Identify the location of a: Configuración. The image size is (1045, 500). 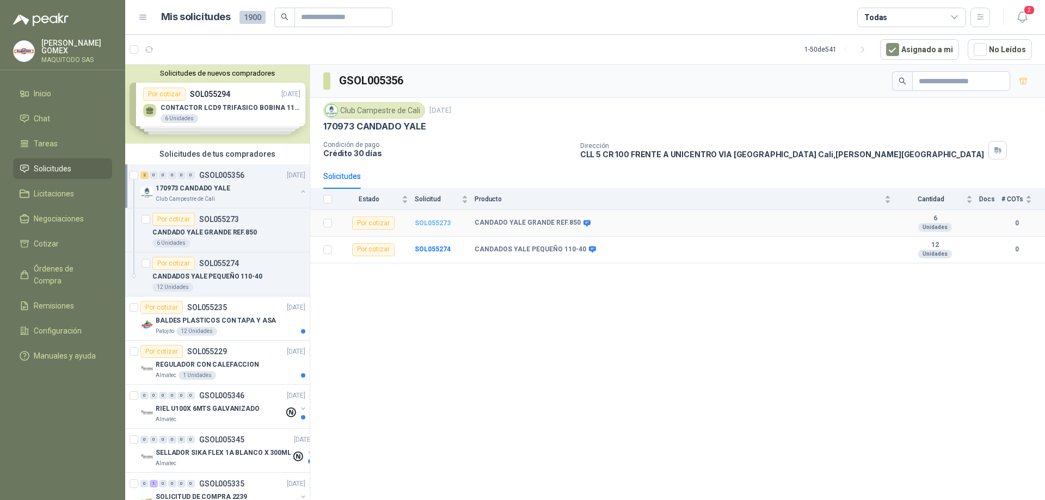
(63, 331).